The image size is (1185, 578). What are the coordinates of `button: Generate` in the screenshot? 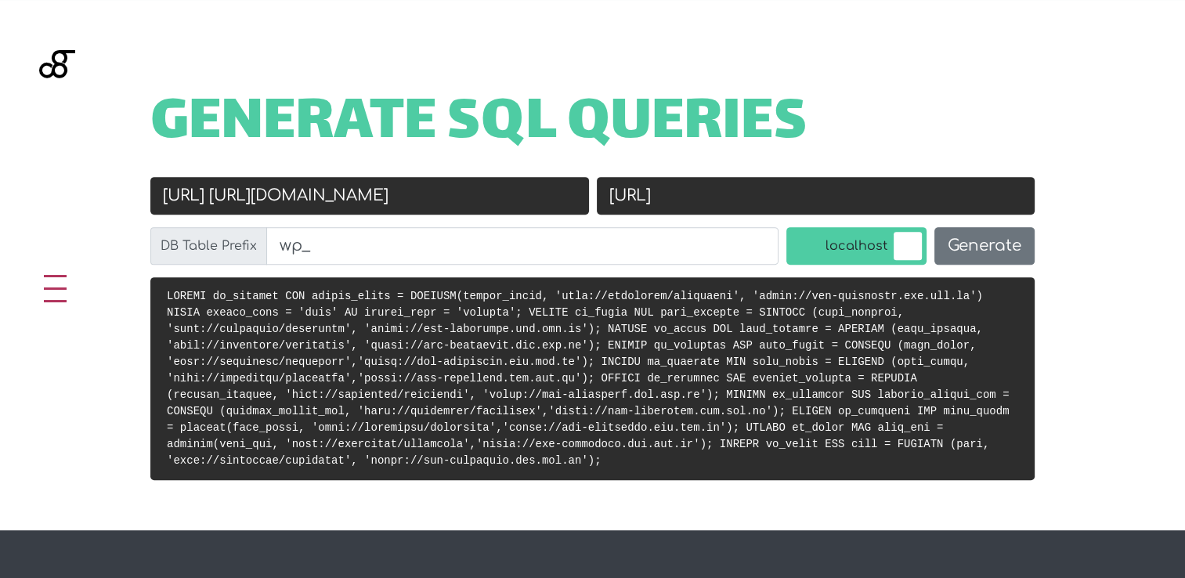 It's located at (984, 246).